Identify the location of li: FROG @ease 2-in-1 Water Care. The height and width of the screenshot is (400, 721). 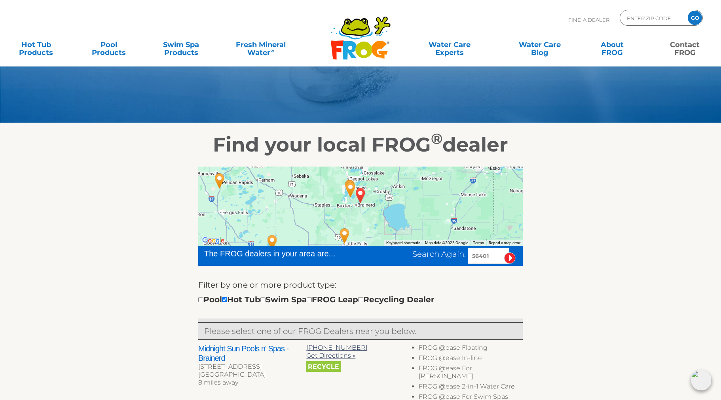
(470, 388).